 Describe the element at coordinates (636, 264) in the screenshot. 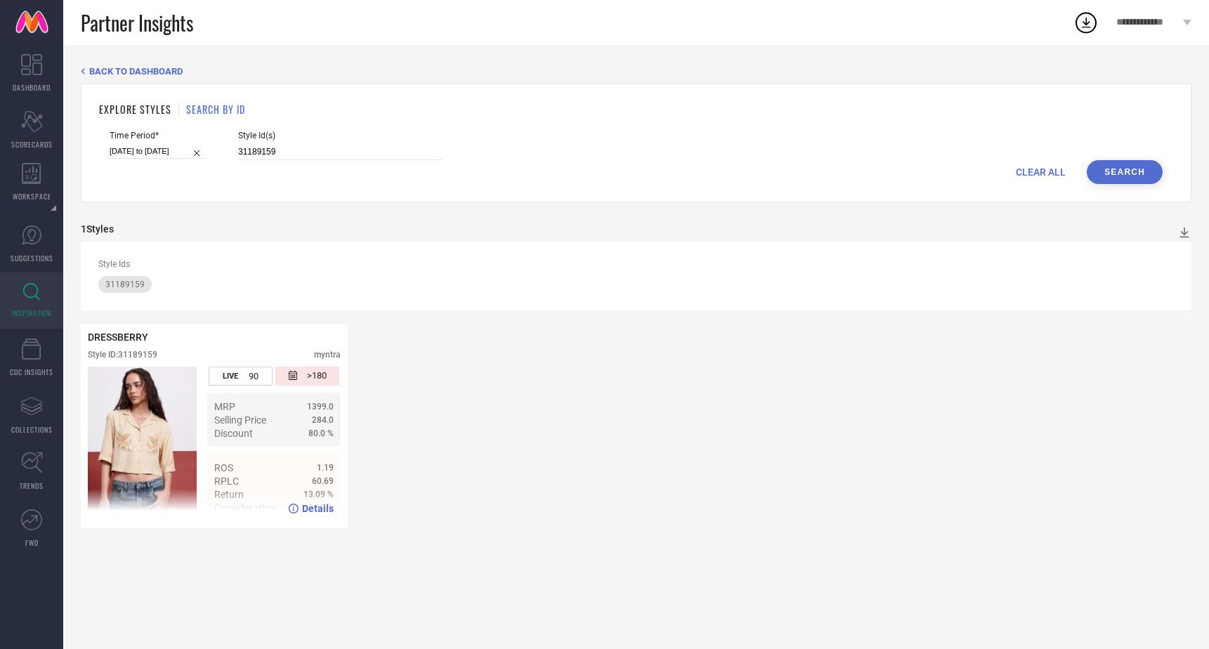

I see `div: Style Ids` at that location.